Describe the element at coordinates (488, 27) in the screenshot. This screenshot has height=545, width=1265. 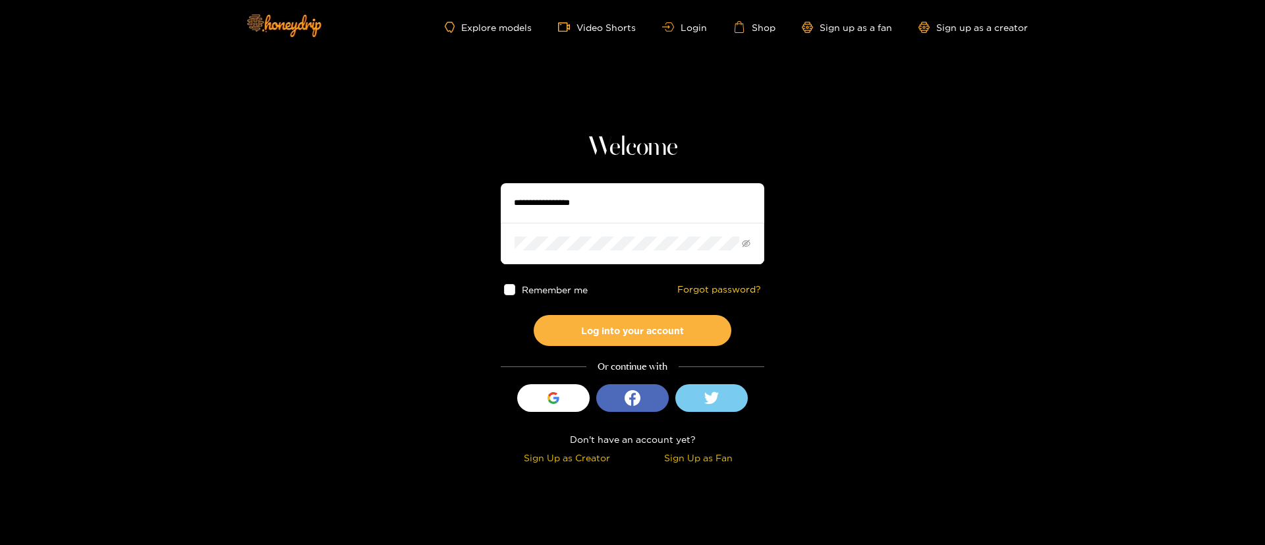
I see `a: Explore models` at that location.